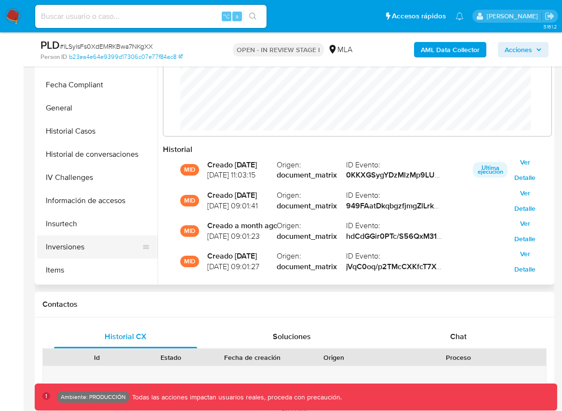 The width and height of the screenshot is (562, 411). I want to click on button: AML Data Collector, so click(450, 50).